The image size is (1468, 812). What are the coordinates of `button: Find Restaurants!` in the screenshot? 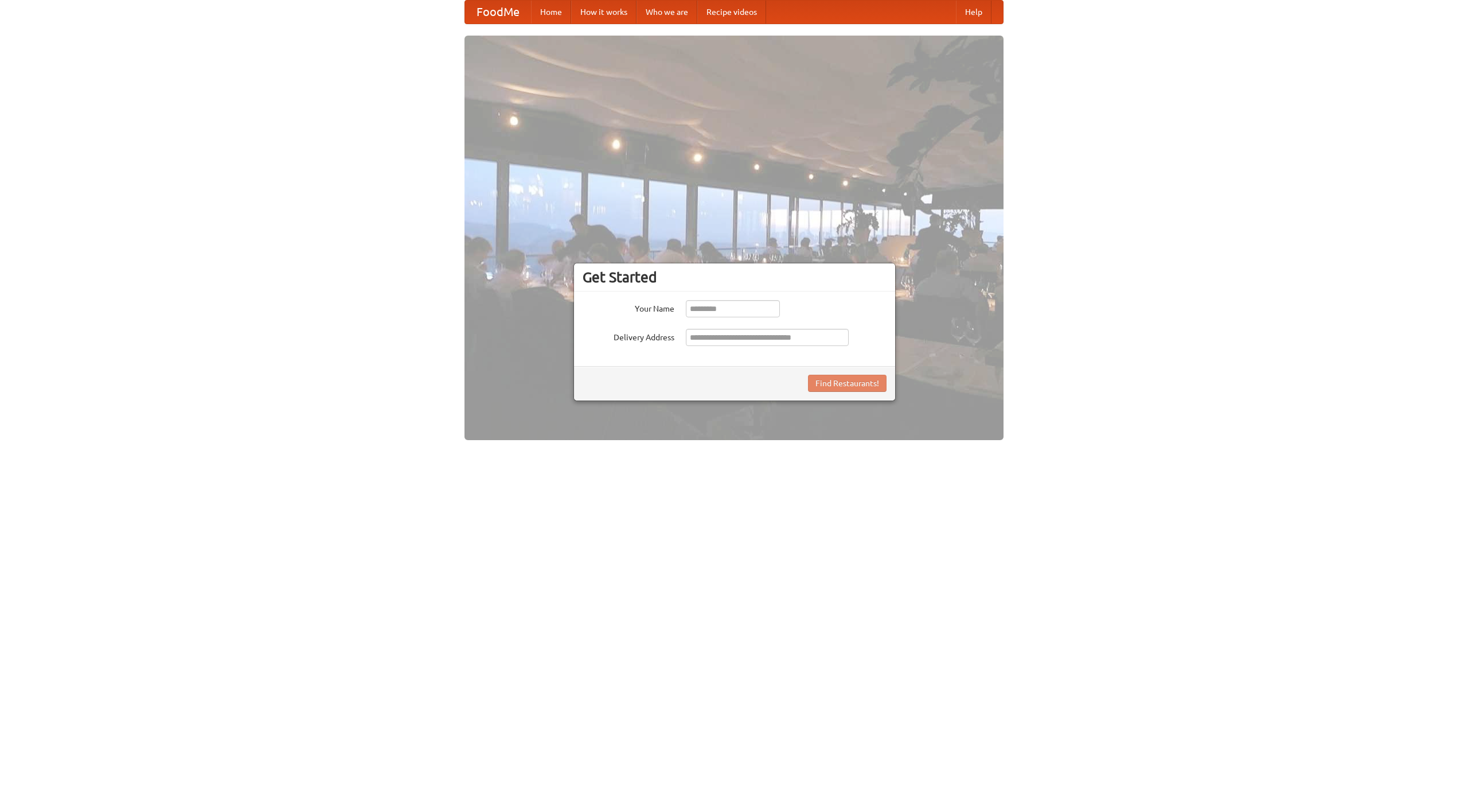 It's located at (848, 383).